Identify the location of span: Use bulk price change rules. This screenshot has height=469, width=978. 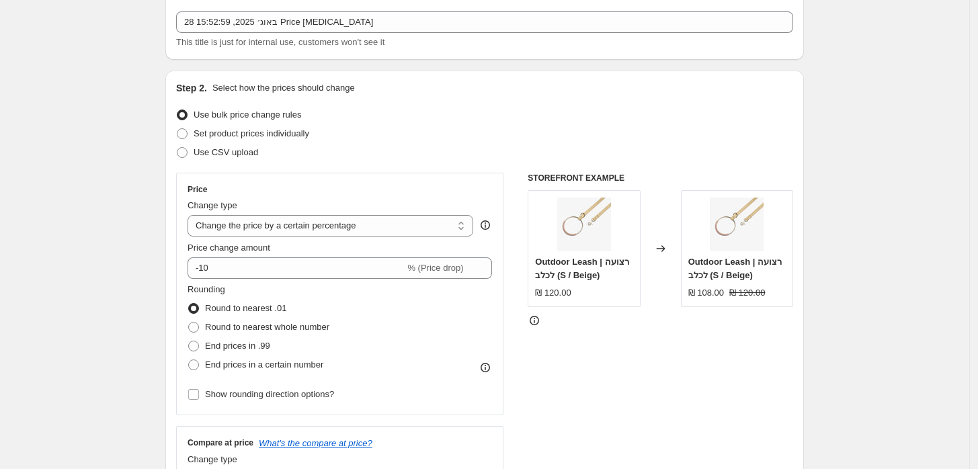
(247, 114).